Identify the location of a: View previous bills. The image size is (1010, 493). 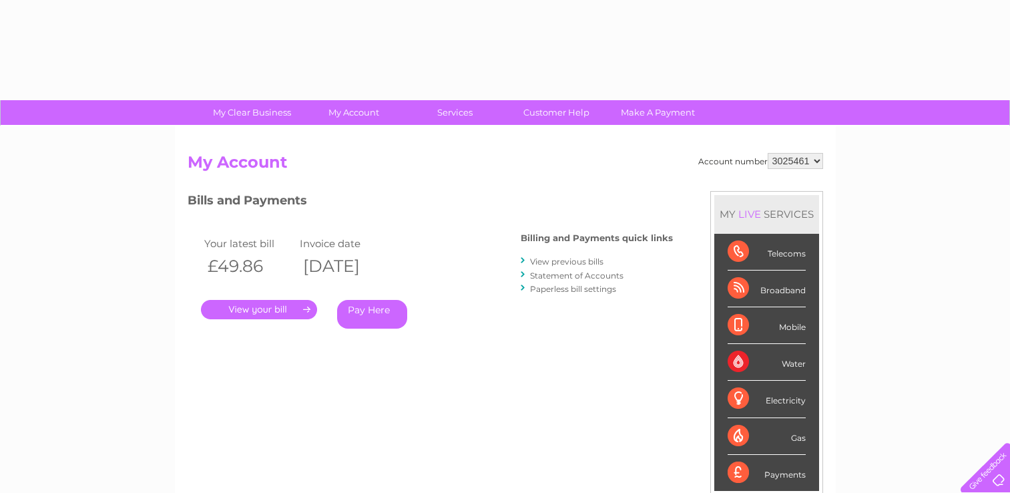
(567, 261).